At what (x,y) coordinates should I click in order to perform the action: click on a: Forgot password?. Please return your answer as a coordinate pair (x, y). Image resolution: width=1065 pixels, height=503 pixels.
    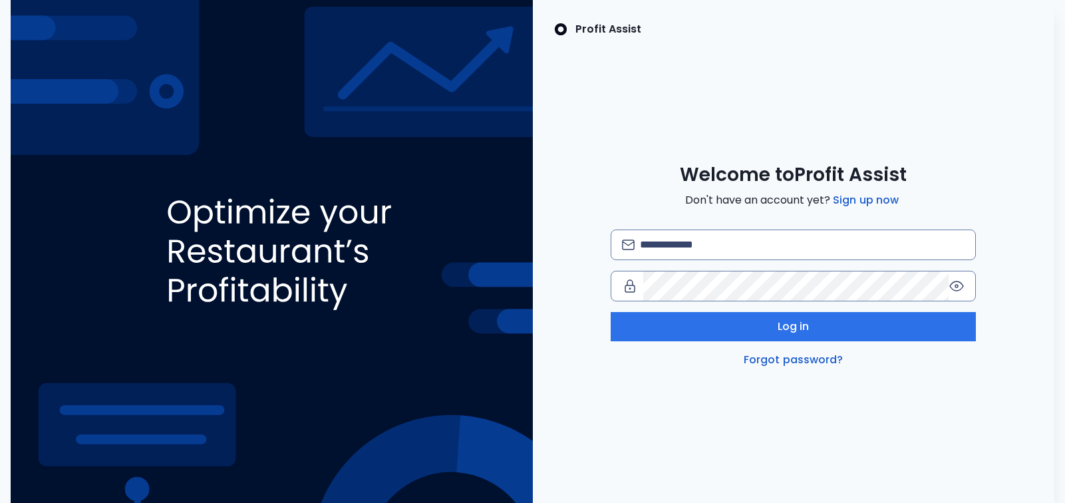
    Looking at the image, I should click on (793, 360).